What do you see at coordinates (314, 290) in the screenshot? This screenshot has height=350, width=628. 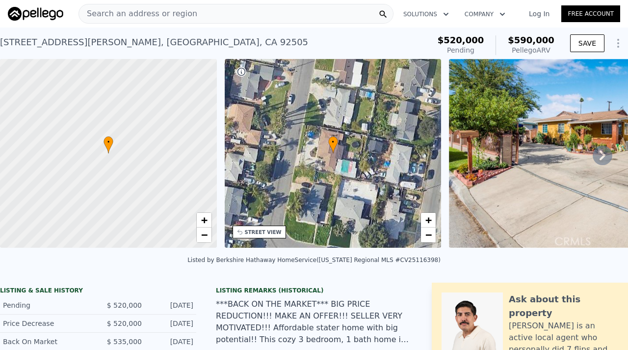 I see `div: Listing Remarks (Historical)` at bounding box center [314, 290].